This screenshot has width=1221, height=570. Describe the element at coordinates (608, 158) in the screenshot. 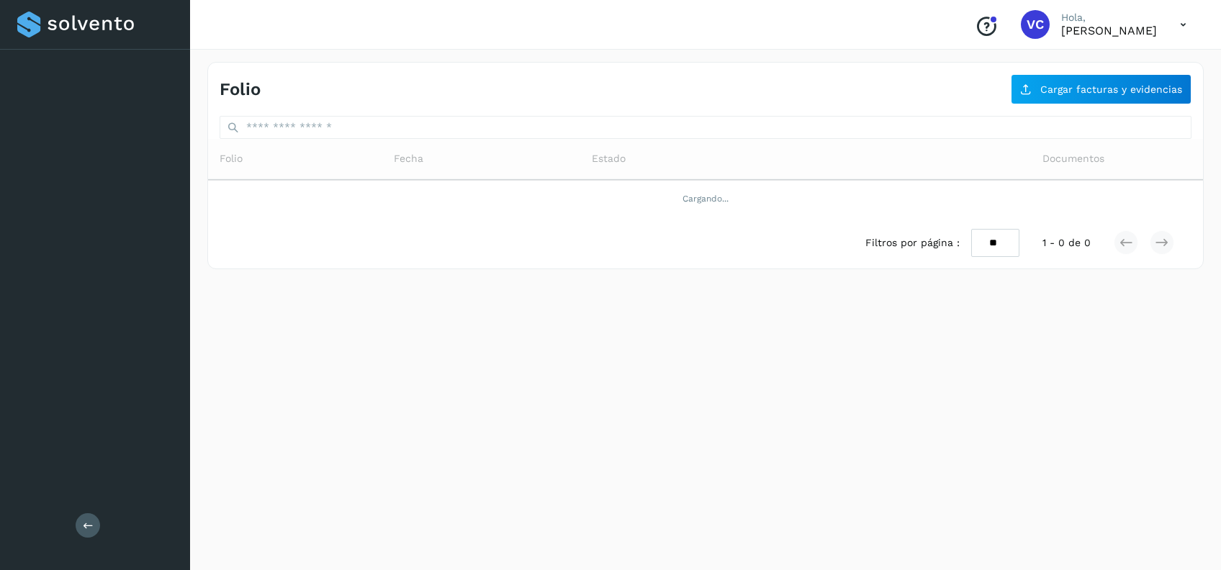

I see `span: Estado` at that location.